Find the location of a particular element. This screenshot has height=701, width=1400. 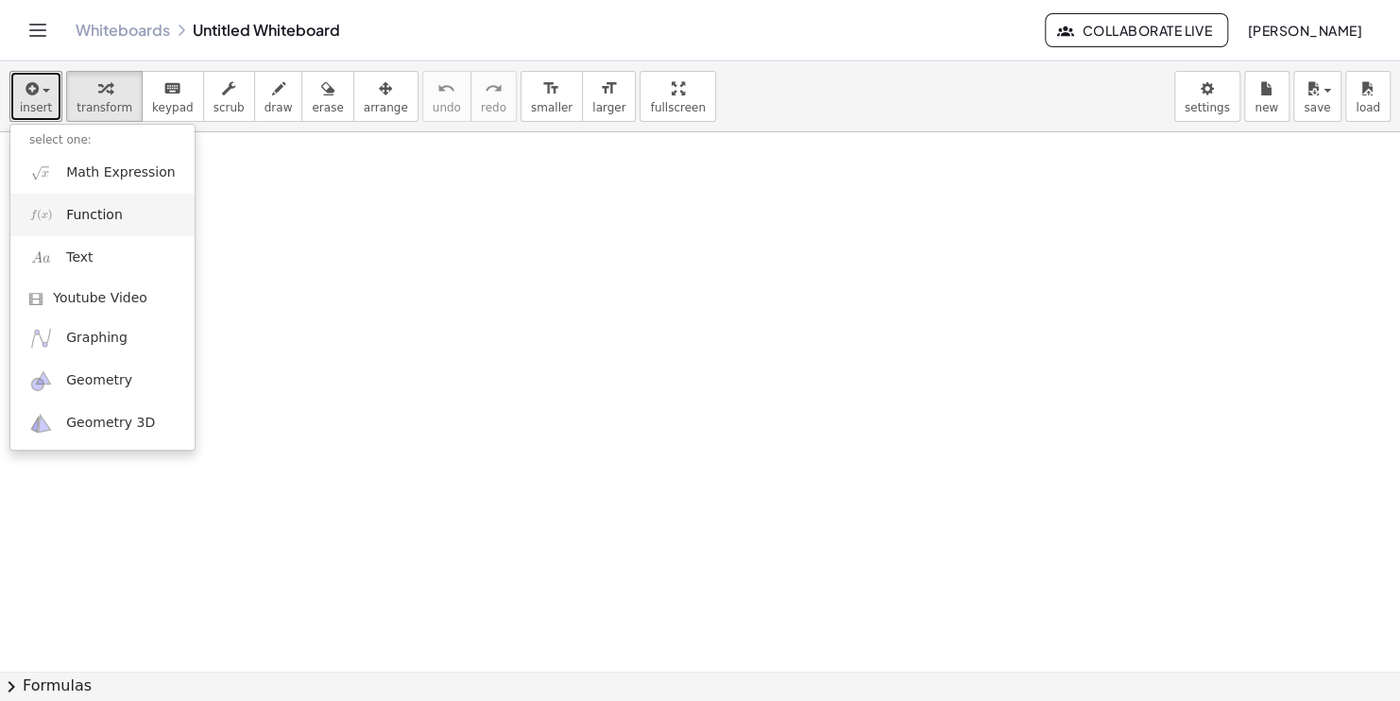

span: Geometry 3D is located at coordinates (111, 423).